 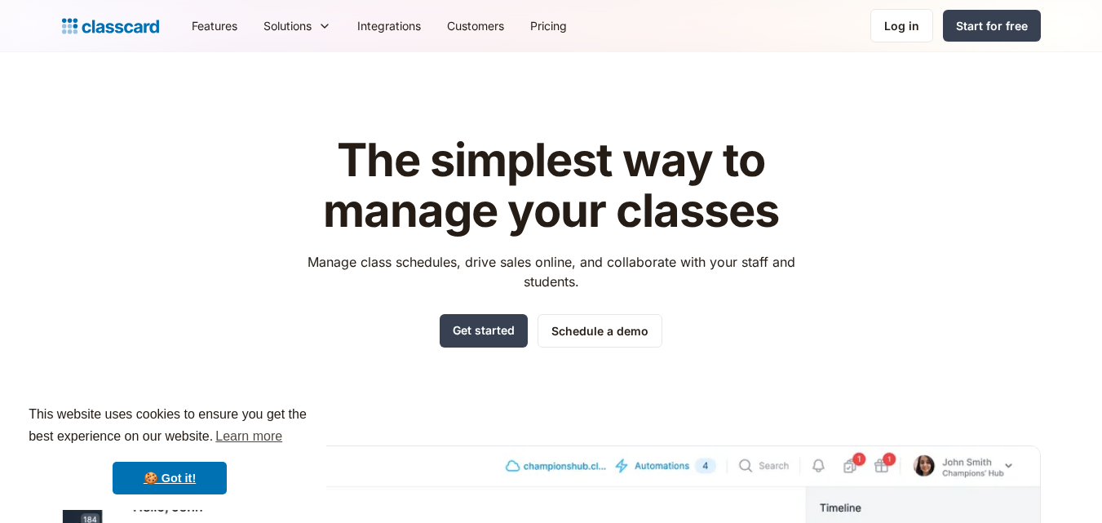 What do you see at coordinates (170, 427) in the screenshot?
I see `span: This website uses cookies to ensure you get the best experience on our website.` at bounding box center [170, 427].